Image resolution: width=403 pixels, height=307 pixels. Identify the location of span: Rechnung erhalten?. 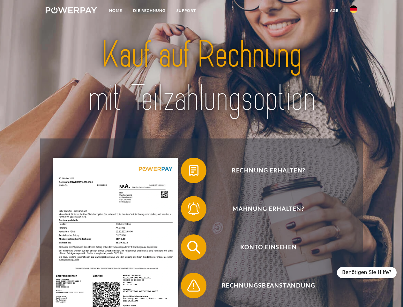
(269, 170).